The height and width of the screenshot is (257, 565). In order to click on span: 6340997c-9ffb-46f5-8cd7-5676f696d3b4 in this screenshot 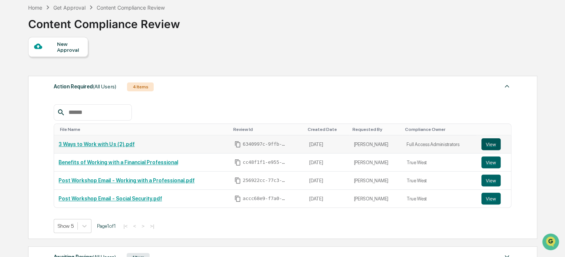, I will do `click(265, 144)`.